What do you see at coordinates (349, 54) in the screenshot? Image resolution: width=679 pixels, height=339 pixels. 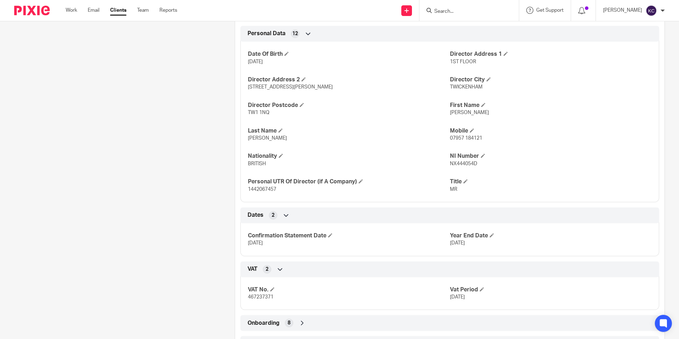 I see `h4: Date Of Birth` at bounding box center [349, 54].